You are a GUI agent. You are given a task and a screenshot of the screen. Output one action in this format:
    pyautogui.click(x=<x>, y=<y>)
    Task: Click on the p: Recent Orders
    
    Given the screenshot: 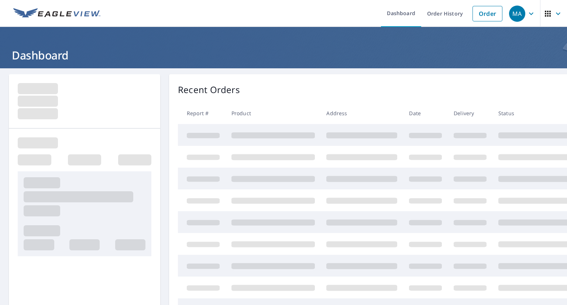 What is the action you would take?
    pyautogui.click(x=209, y=90)
    